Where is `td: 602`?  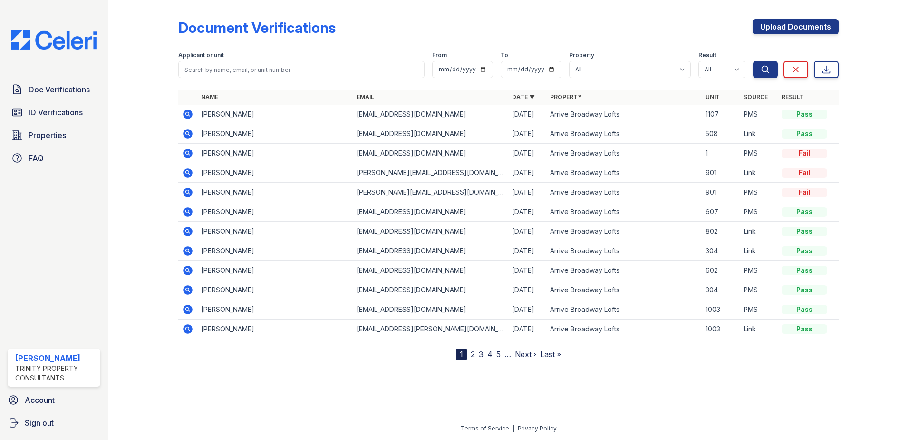
td: 602 is located at coordinates (721, 270).